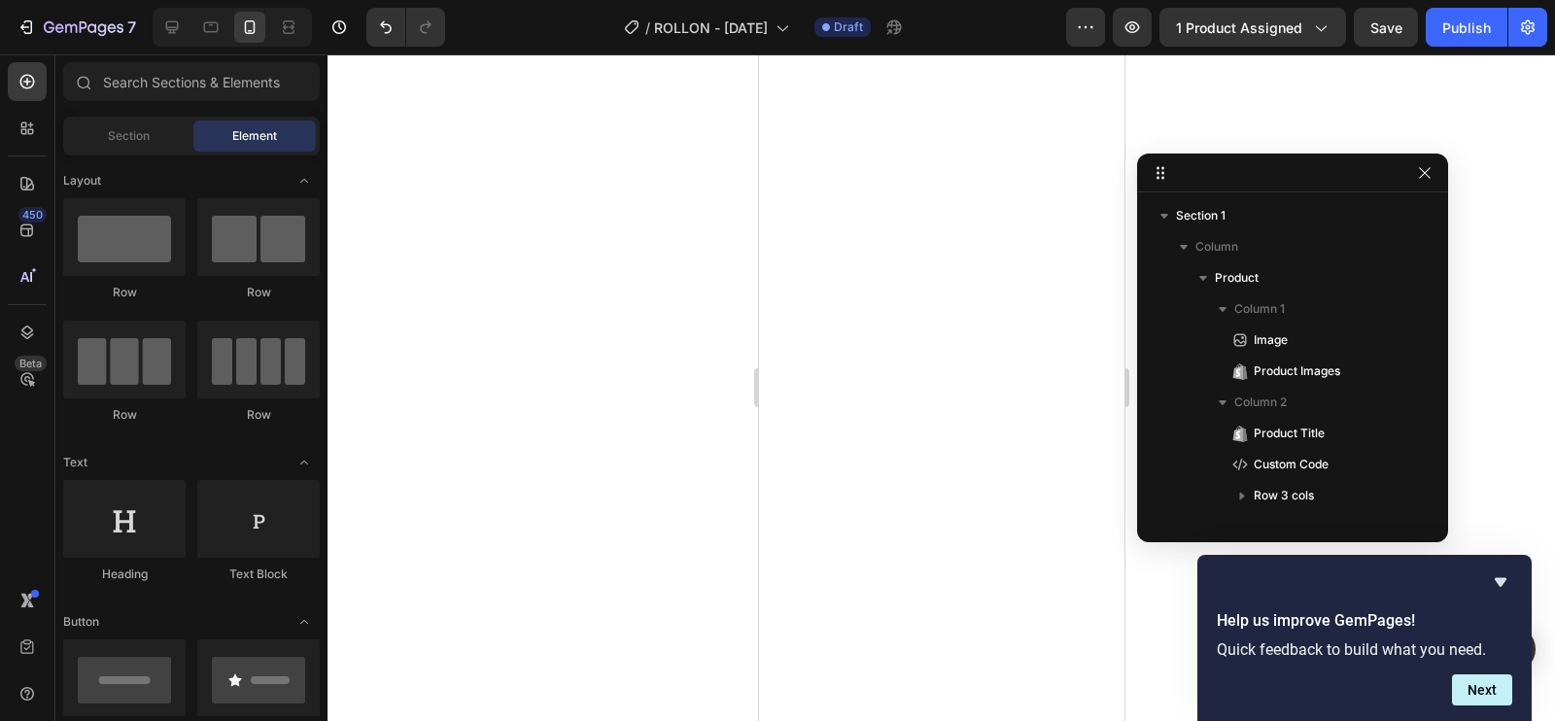 The image size is (1555, 721). Describe the element at coordinates (75, 463) in the screenshot. I see `span: Text` at that location.